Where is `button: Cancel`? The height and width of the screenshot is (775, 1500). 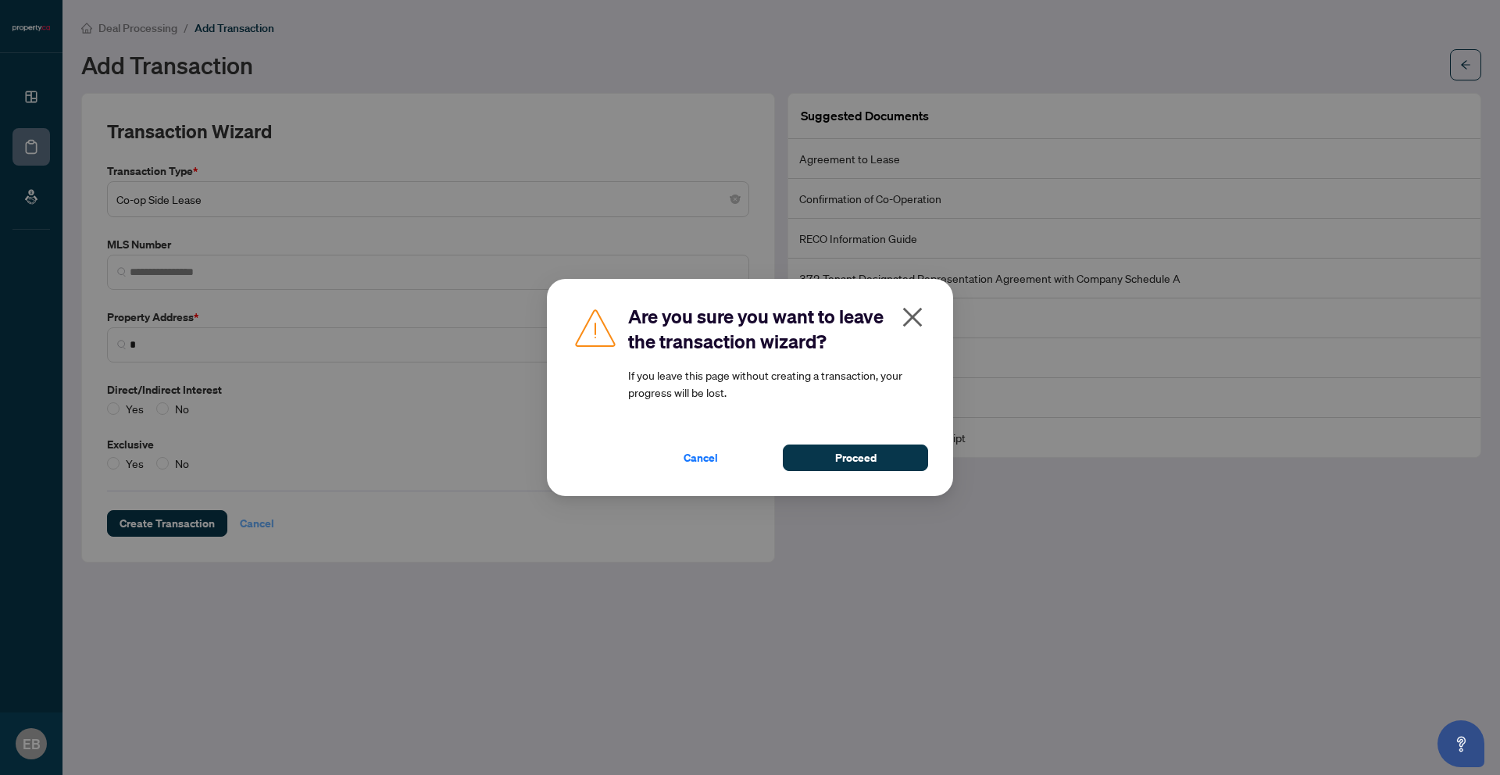
button: Cancel is located at coordinates (701, 458).